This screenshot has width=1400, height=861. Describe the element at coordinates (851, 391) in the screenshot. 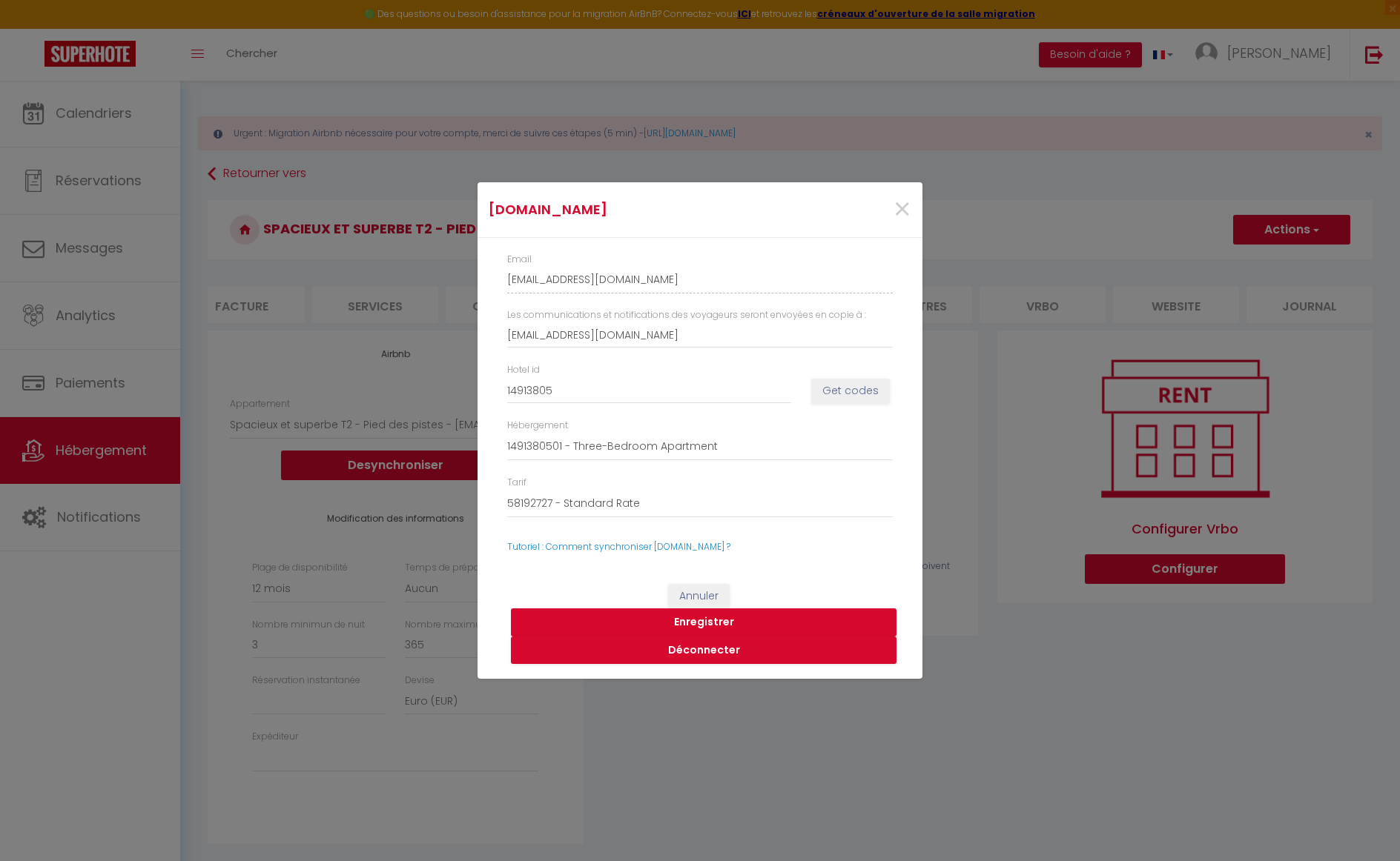

I see `button: Get codes` at that location.